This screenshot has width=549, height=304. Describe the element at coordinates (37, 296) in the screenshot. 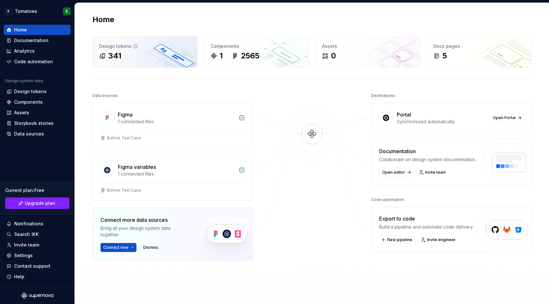

I see `svg: Supernova Logo` at that location.